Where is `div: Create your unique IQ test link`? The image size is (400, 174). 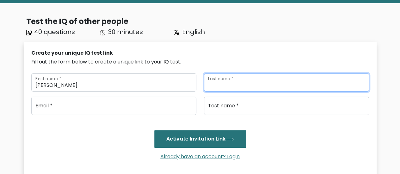
div: Create your unique IQ test link is located at coordinates (200, 53).